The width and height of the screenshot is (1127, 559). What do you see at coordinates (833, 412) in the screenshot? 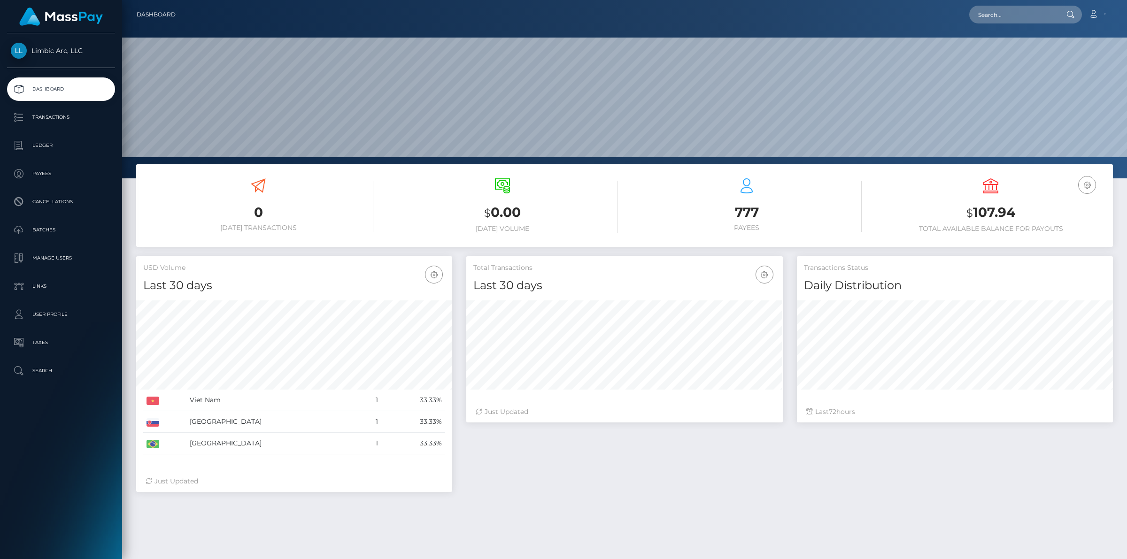
I see `span: 72` at bounding box center [833, 412].